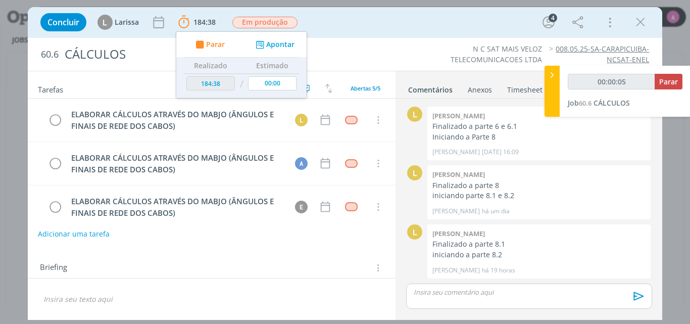 This screenshot has width=690, height=324. Describe the element at coordinates (211, 66) in the screenshot. I see `th: Realizado` at that location.